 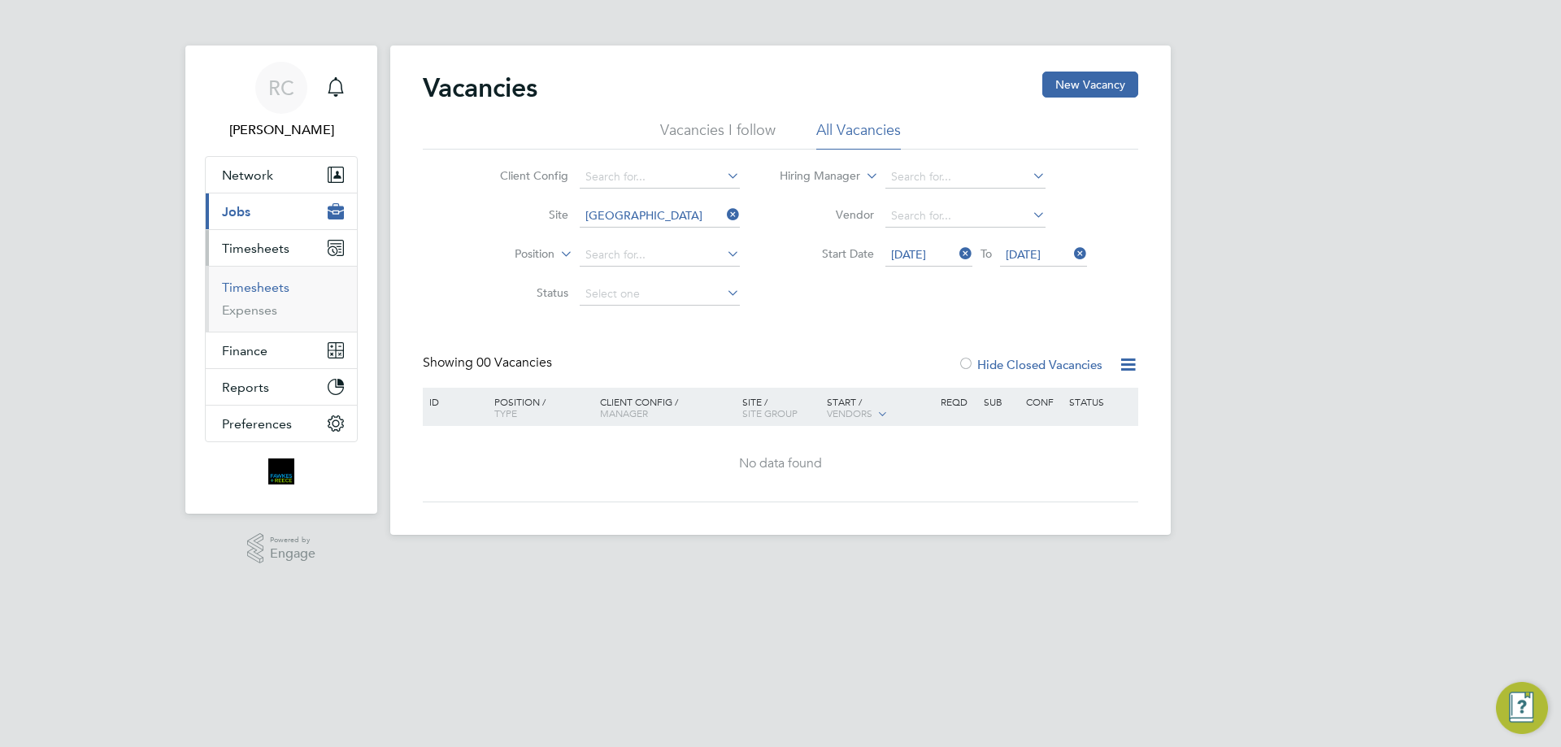 I want to click on span: Site Group, so click(x=770, y=413).